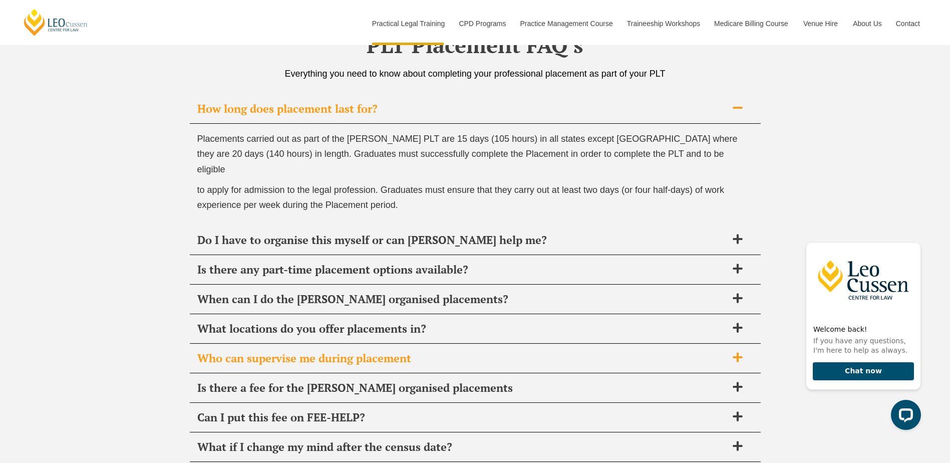 The image size is (950, 463). Describe the element at coordinates (482, 24) in the screenshot. I see `a: CPD Programs` at that location.